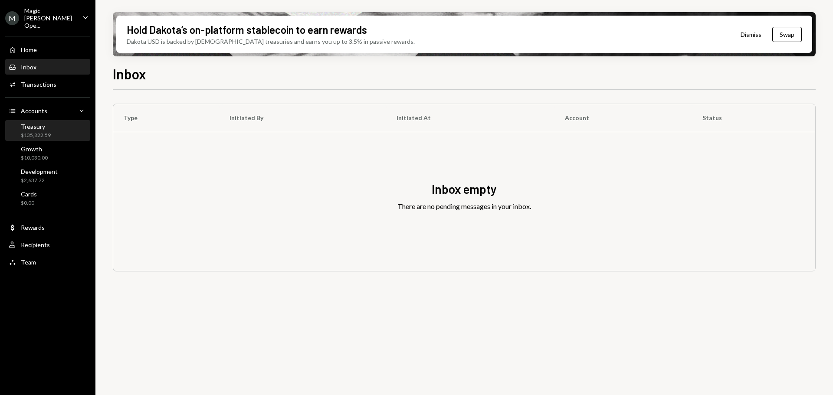 The width and height of the screenshot is (833, 395). What do you see at coordinates (29, 194) in the screenshot?
I see `div: Cards` at bounding box center [29, 194].